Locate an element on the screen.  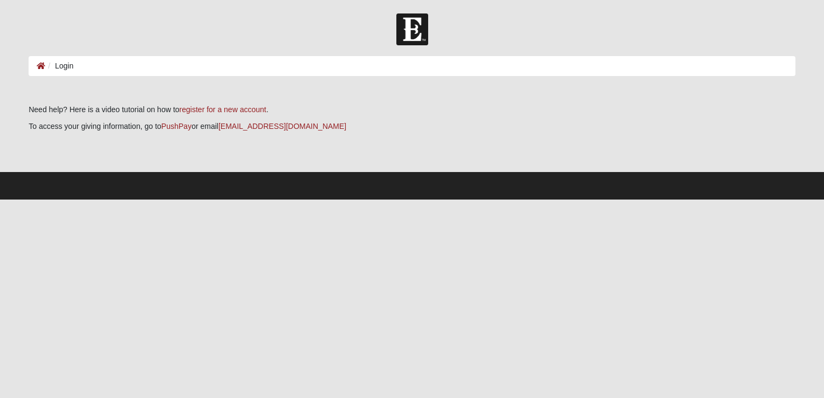
li: Login is located at coordinates (59, 66).